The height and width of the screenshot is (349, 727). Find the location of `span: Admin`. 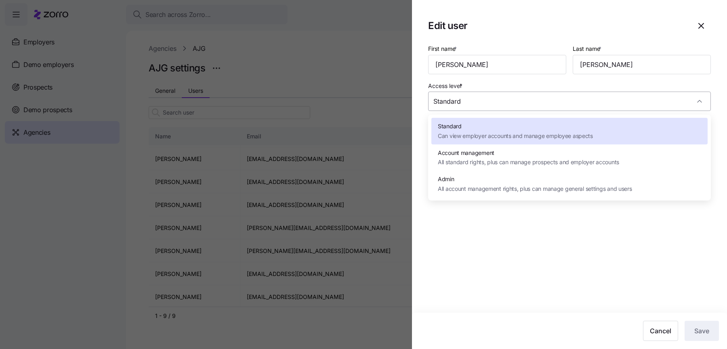

span: Admin is located at coordinates (534, 179).